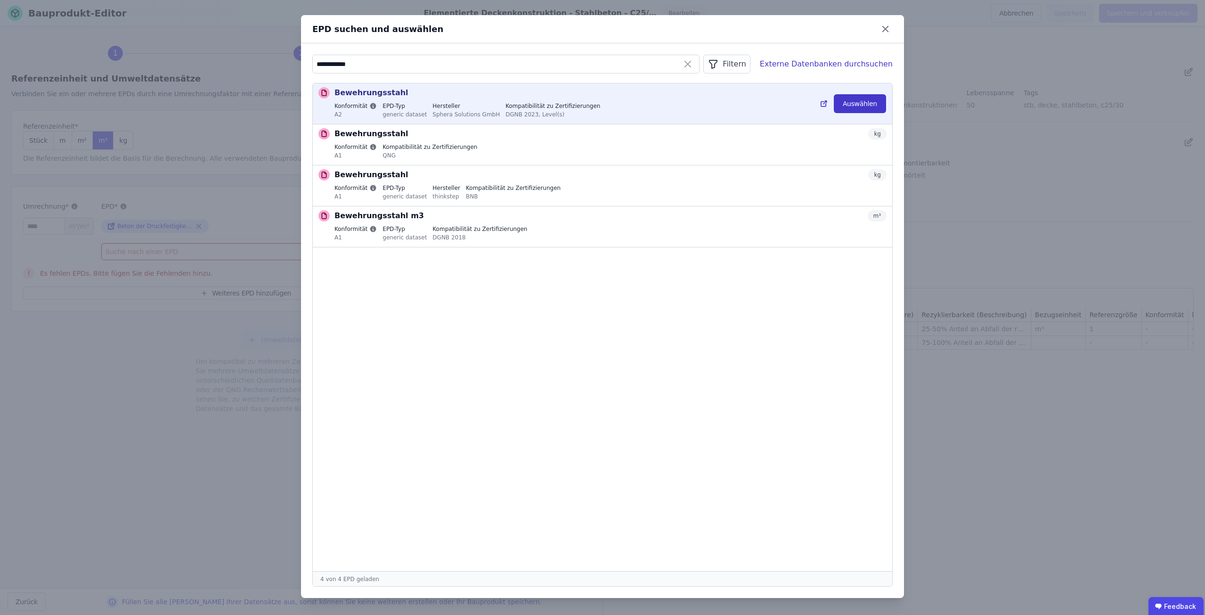 This screenshot has height=615, width=1205. What do you see at coordinates (480, 237) in the screenshot?
I see `div: DGNB 2018` at bounding box center [480, 237].